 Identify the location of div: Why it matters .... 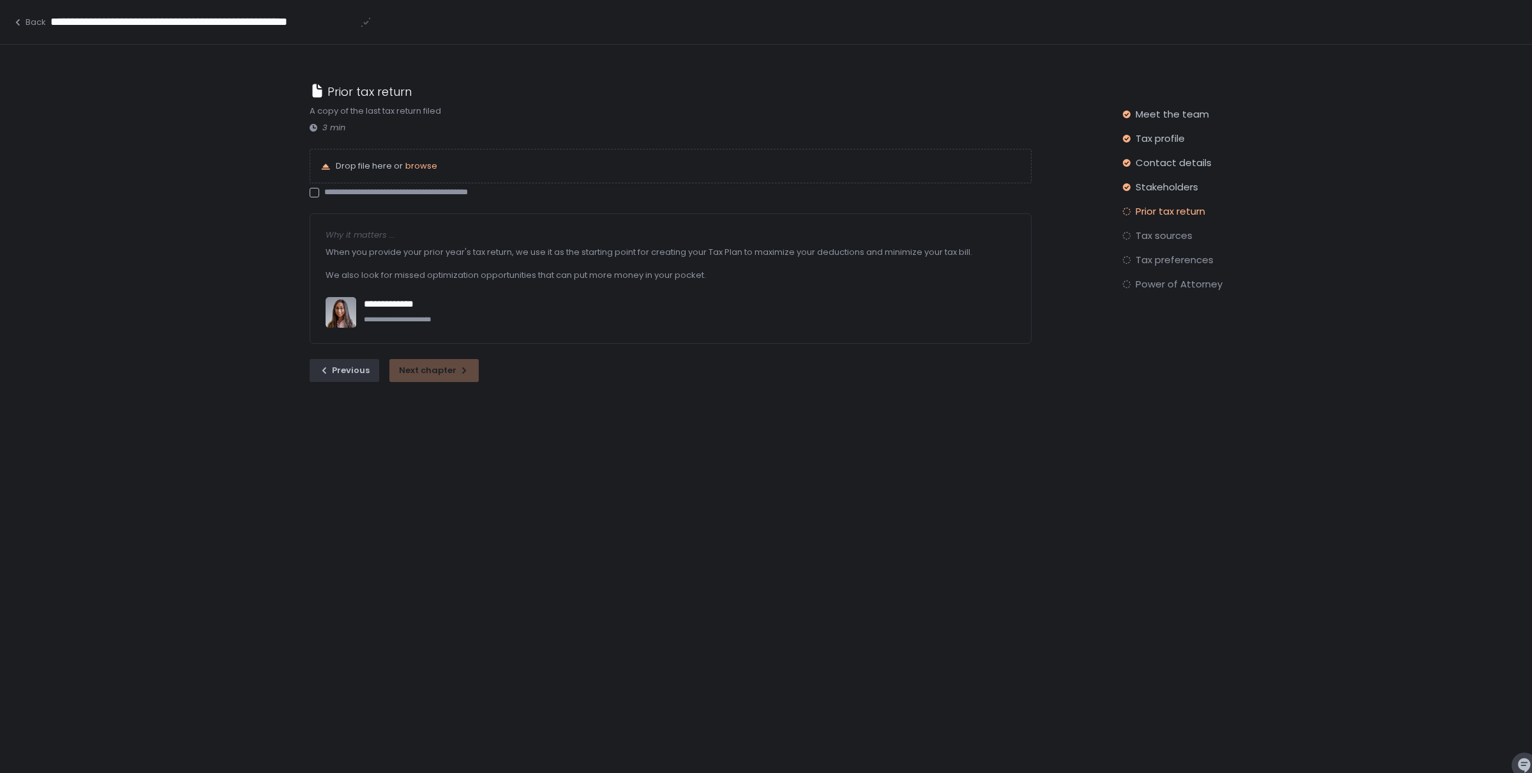
(670, 235).